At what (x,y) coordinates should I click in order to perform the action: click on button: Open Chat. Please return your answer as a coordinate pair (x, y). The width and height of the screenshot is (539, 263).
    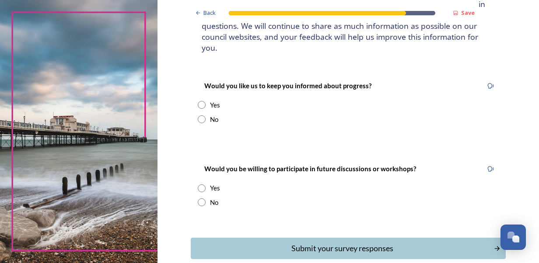
    Looking at the image, I should click on (513, 238).